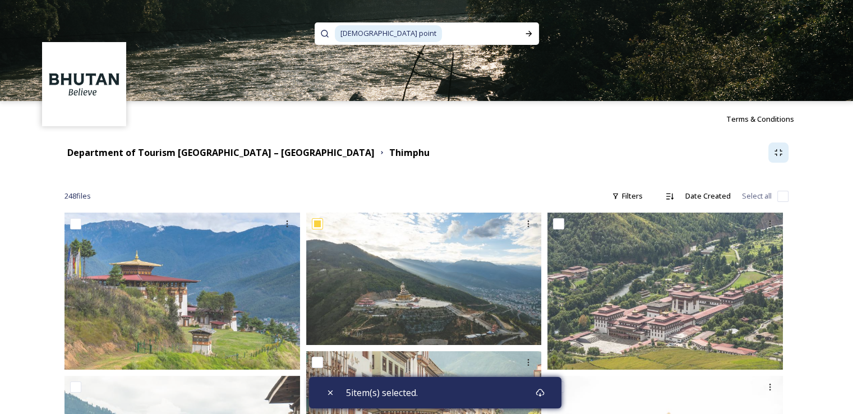  Describe the element at coordinates (182, 291) in the screenshot. I see `img: Marcus Westberg _ Thimphu62.jpg` at that location.